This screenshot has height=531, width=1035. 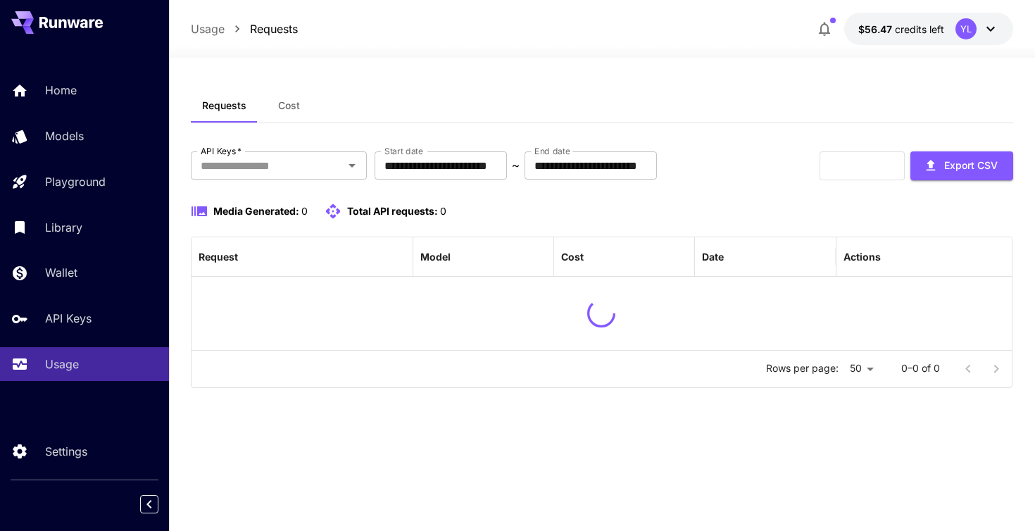 I want to click on span: Cost, so click(x=289, y=106).